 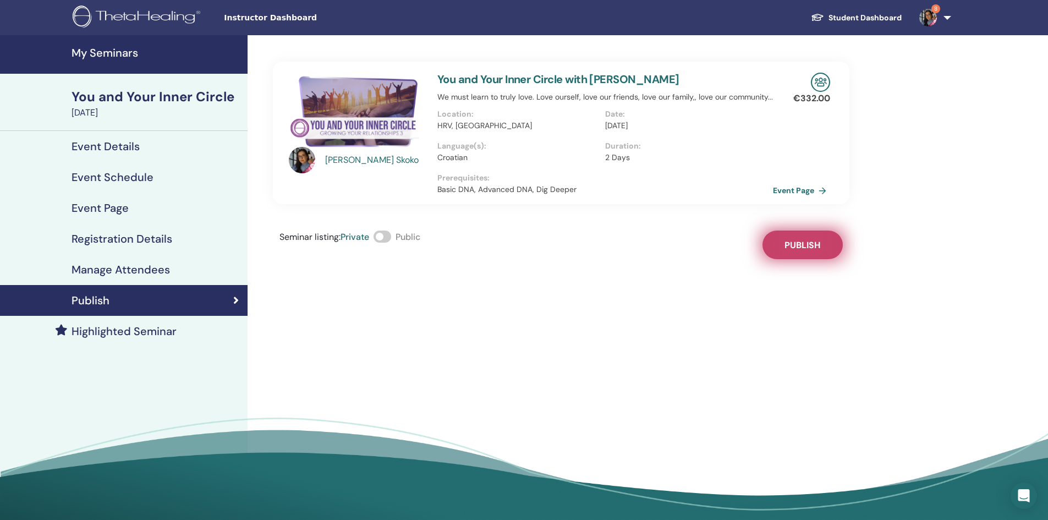 What do you see at coordinates (801, 190) in the screenshot?
I see `a: Event Page` at bounding box center [801, 190].